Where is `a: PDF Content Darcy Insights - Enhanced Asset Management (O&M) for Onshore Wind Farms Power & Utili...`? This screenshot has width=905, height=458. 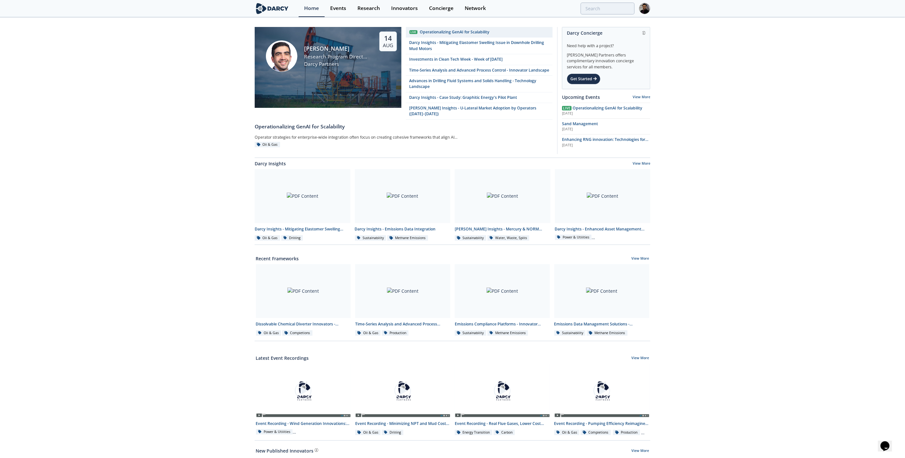
a: PDF Content Darcy Insights - Enhanced Asset Management (O&M) for Onshore Wind Farms Power & Utili... is located at coordinates (602, 205).